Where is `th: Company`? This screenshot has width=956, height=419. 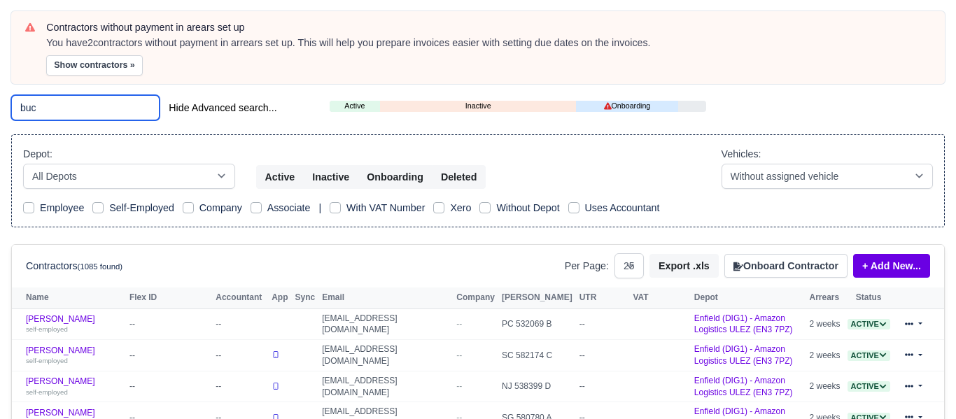
th: Company is located at coordinates (475, 298).